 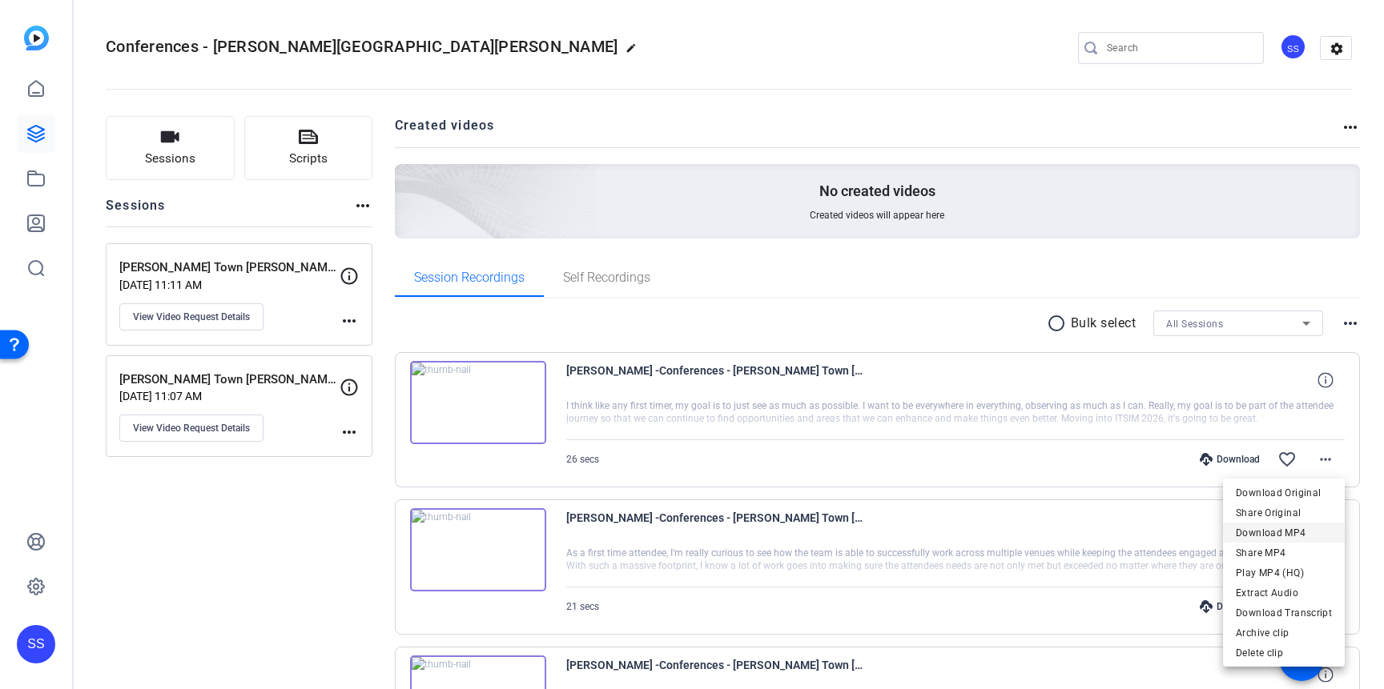 I want to click on span: Play MP4 (HQ), so click(x=1284, y=573).